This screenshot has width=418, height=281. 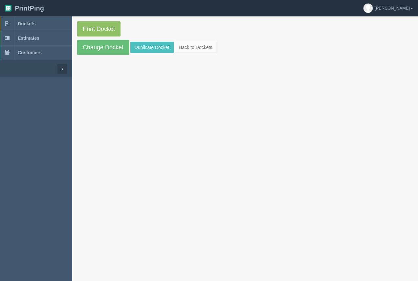 What do you see at coordinates (27, 24) in the screenshot?
I see `span: Dockets` at bounding box center [27, 24].